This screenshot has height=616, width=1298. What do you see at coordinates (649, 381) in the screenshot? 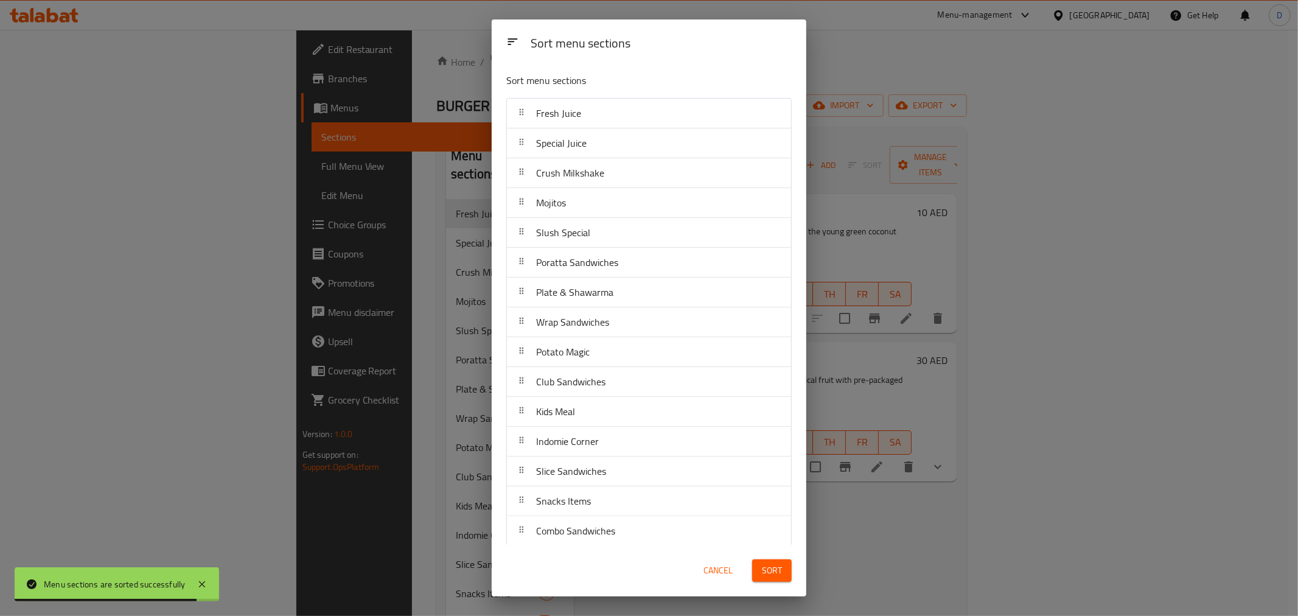
I see `div: Club Sandwiches` at bounding box center [649, 381].